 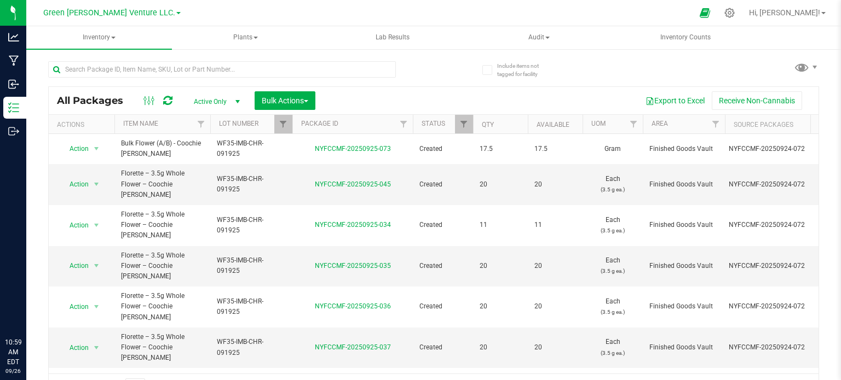 I want to click on inline-svg: Inventory, so click(x=14, y=108).